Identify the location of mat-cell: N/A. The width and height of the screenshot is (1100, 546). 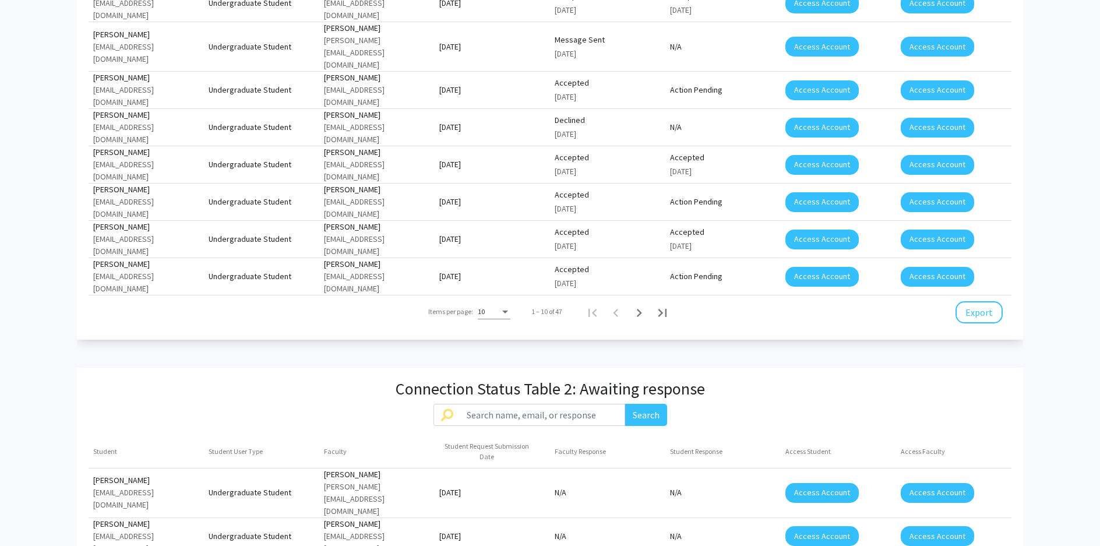
(723, 47).